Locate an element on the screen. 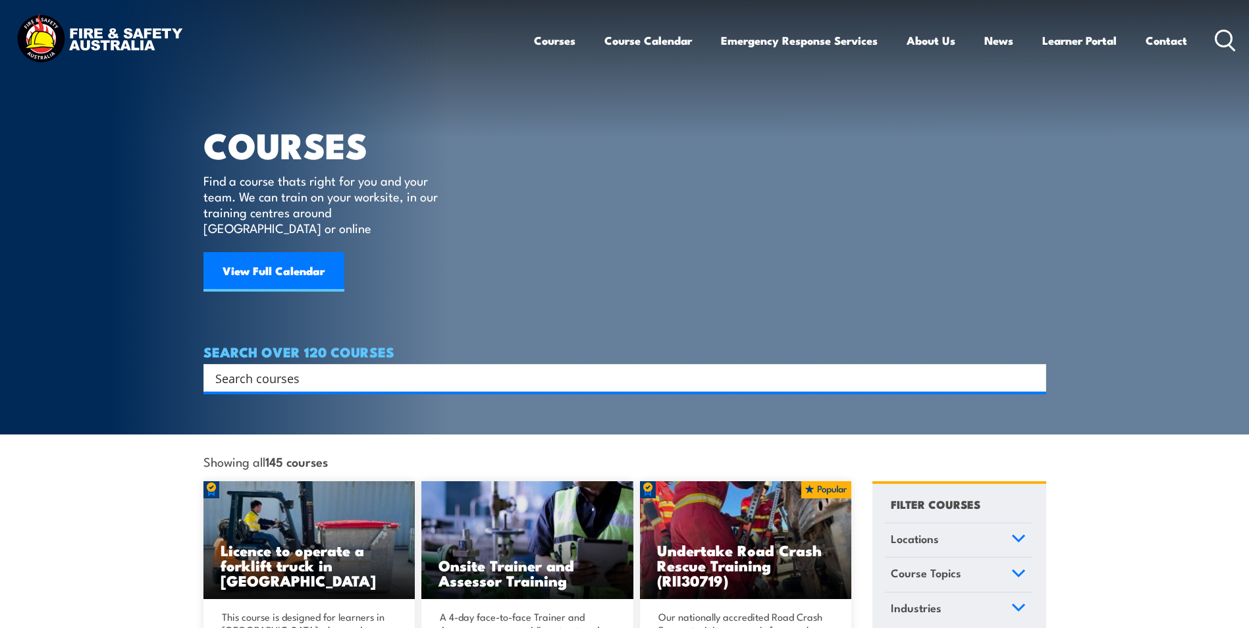  a: Industries is located at coordinates (958, 610).